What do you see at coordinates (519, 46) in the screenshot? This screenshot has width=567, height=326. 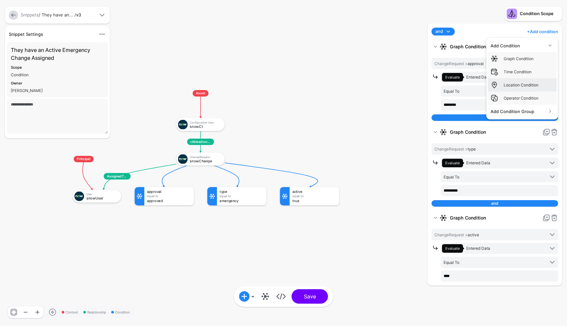 I see `div: Add Condition` at bounding box center [519, 46].